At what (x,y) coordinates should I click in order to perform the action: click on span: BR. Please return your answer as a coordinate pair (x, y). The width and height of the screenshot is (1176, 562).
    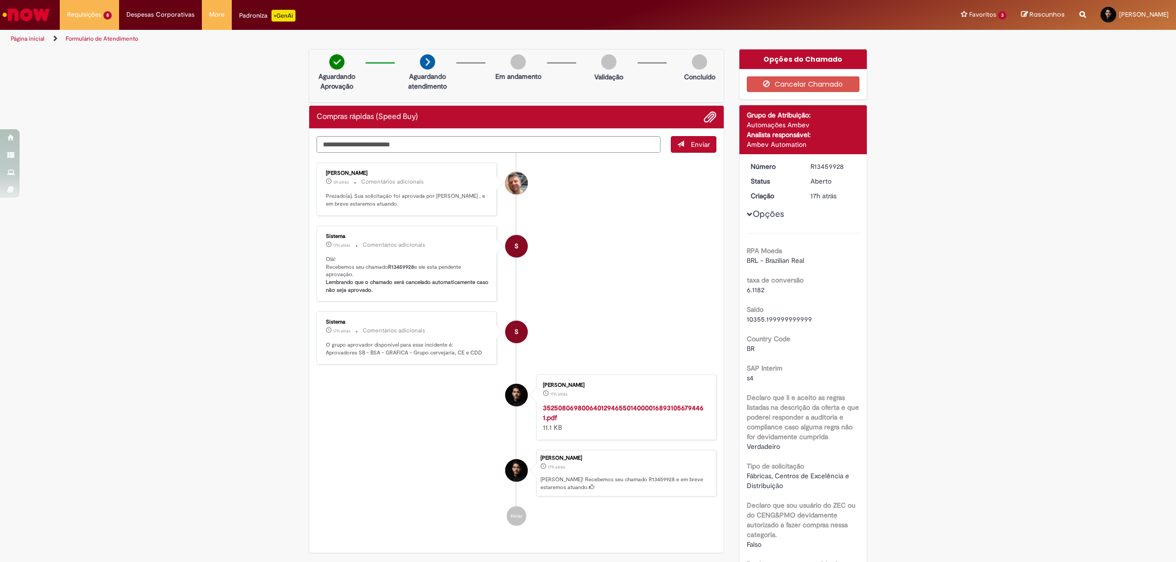
    Looking at the image, I should click on (751, 349).